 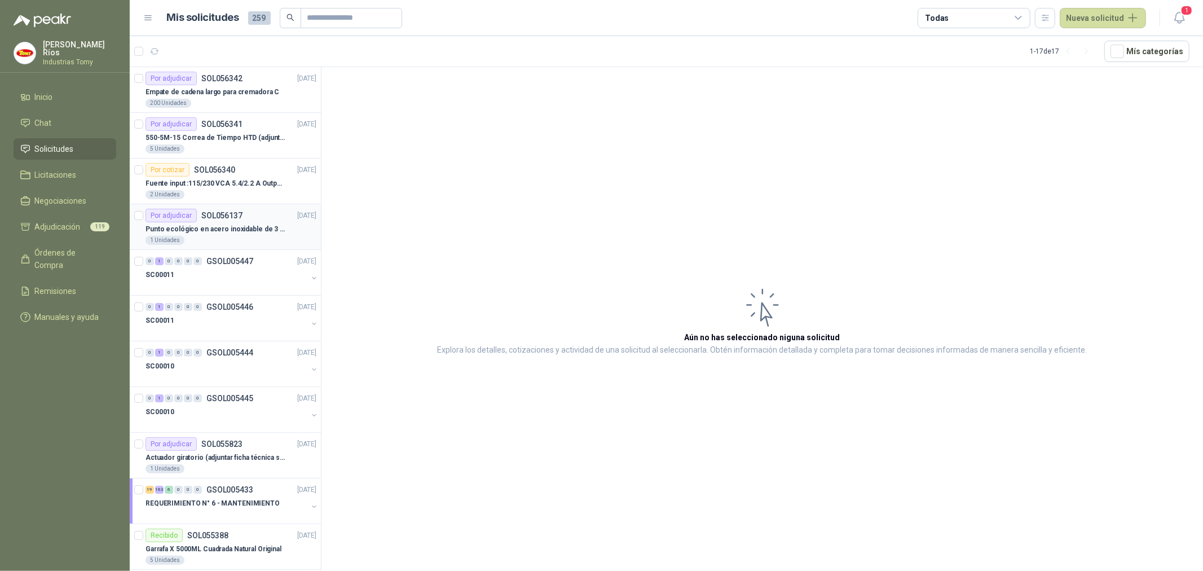 I want to click on button: Mís categorías, so click(x=1147, y=51).